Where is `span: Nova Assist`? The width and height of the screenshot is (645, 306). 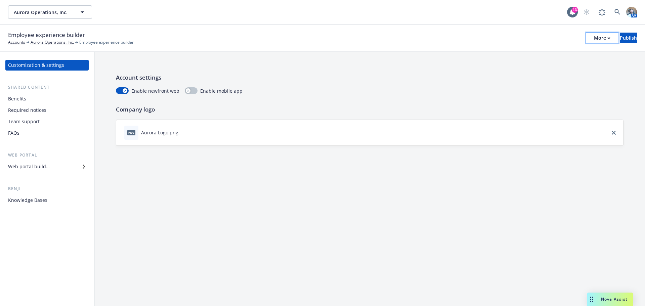
span: Nova Assist is located at coordinates (614, 299).